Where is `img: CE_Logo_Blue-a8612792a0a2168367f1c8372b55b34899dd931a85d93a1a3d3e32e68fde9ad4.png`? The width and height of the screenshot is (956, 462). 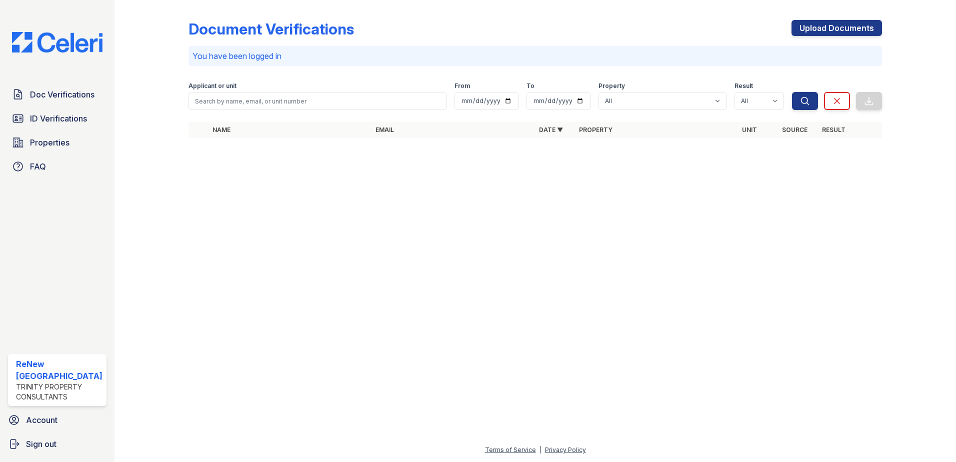 img: CE_Logo_Blue-a8612792a0a2168367f1c8372b55b34899dd931a85d93a1a3d3e32e68fde9ad4.png is located at coordinates (57, 42).